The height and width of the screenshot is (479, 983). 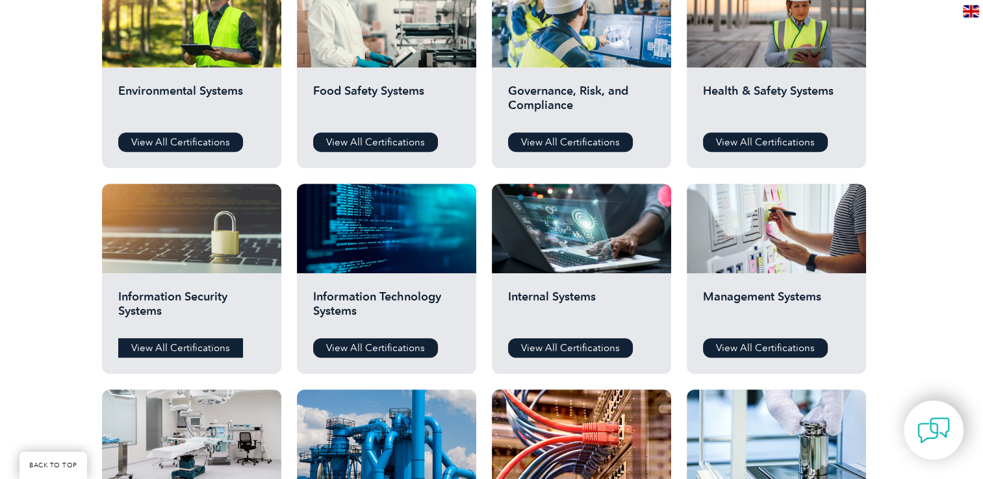 What do you see at coordinates (581, 309) in the screenshot?
I see `h2: Internal Systems` at bounding box center [581, 309].